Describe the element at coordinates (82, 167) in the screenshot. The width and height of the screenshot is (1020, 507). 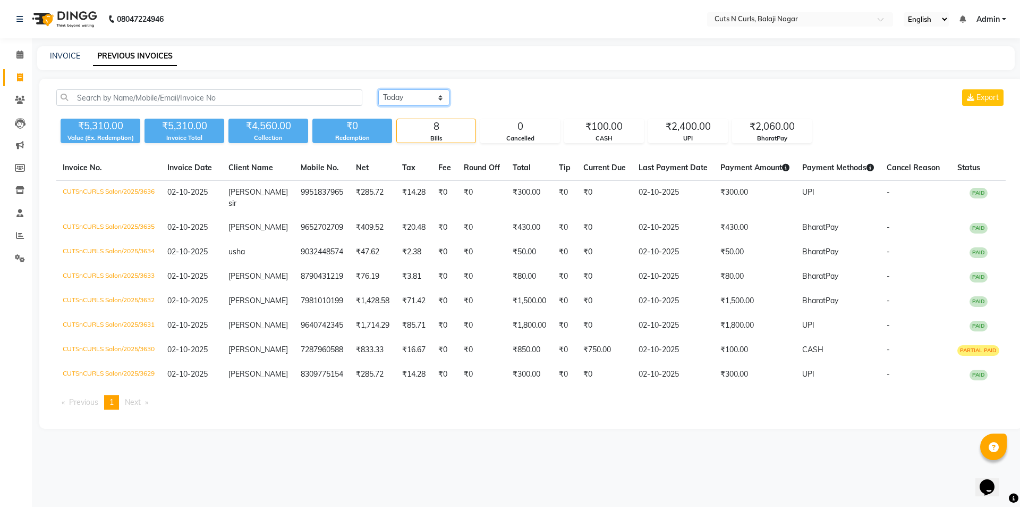
I see `span: Invoice No.` at that location.